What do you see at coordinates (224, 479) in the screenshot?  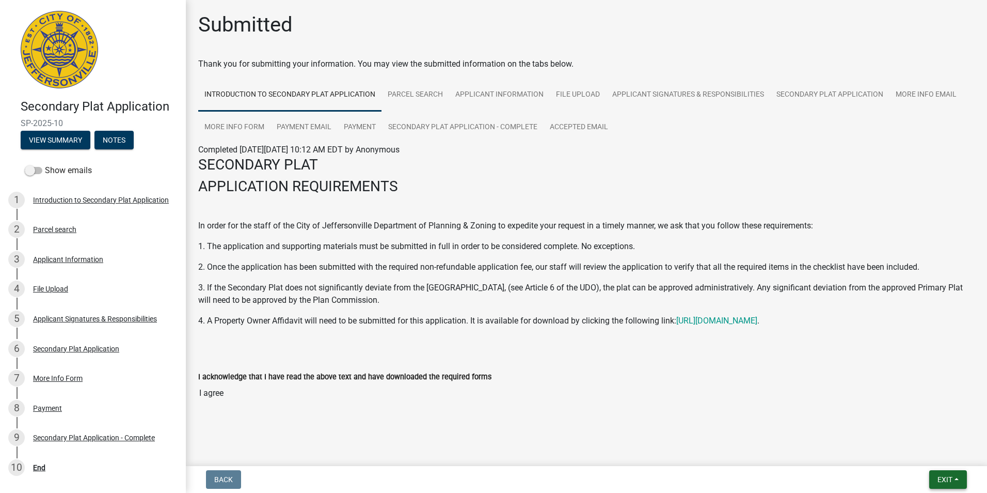 I see `span: Back` at bounding box center [224, 479].